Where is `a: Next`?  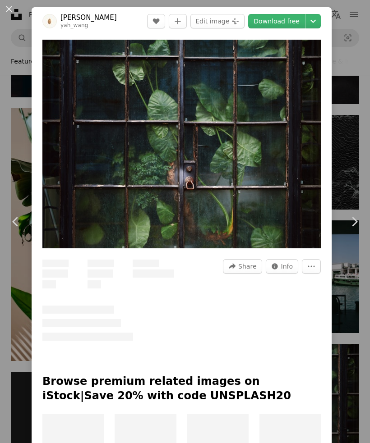
a: Next is located at coordinates (354, 222).